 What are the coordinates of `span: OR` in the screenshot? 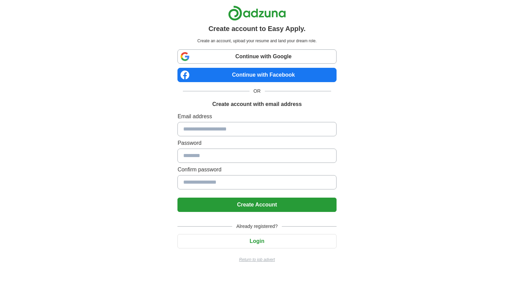 It's located at (257, 91).